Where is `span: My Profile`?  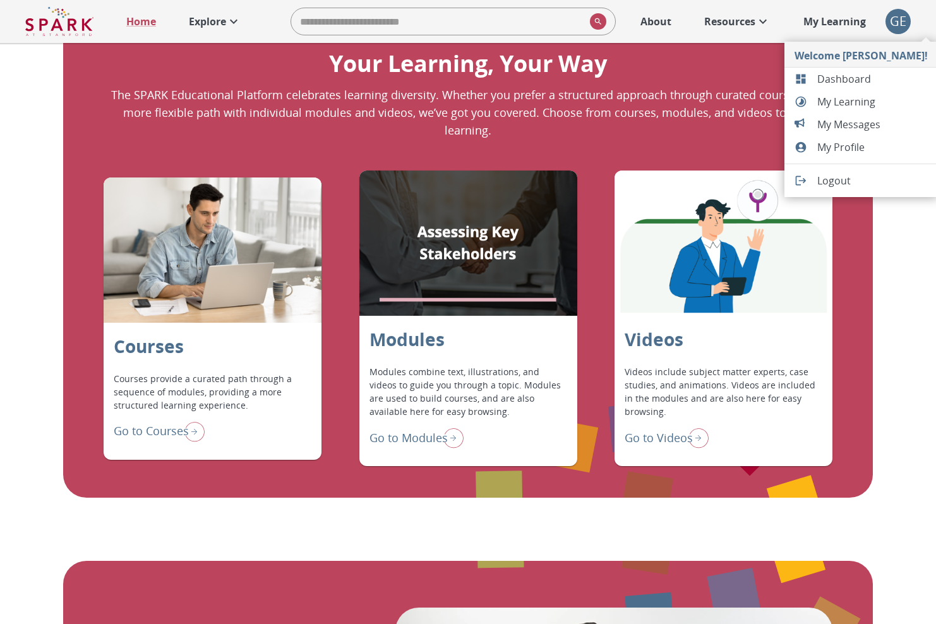 span: My Profile is located at coordinates (872, 147).